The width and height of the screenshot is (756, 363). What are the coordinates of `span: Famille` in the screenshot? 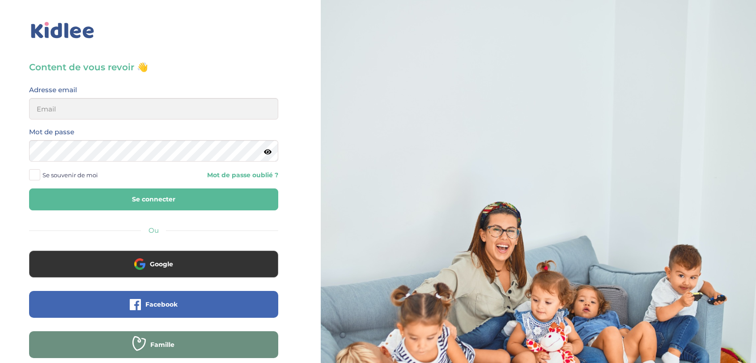 It's located at (162, 344).